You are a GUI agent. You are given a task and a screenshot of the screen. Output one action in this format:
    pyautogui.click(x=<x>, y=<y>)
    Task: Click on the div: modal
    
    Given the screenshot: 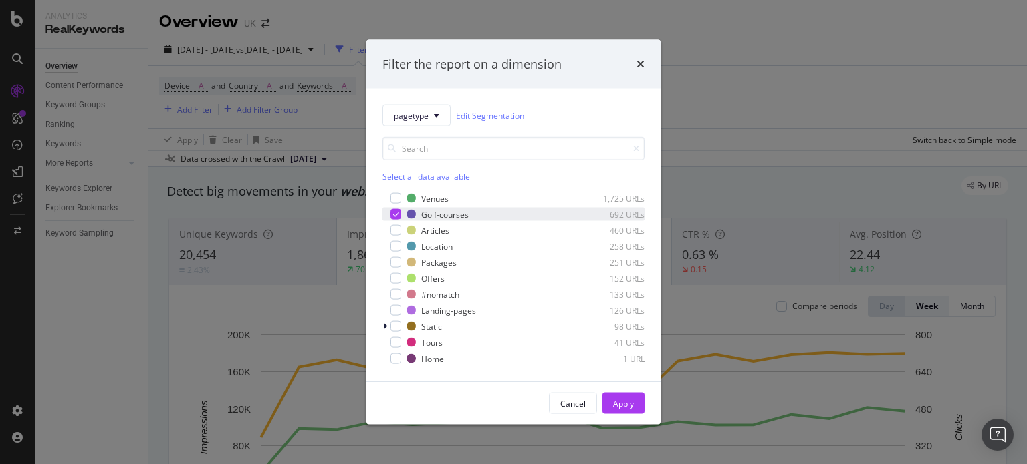 What is the action you would take?
    pyautogui.click(x=513, y=232)
    